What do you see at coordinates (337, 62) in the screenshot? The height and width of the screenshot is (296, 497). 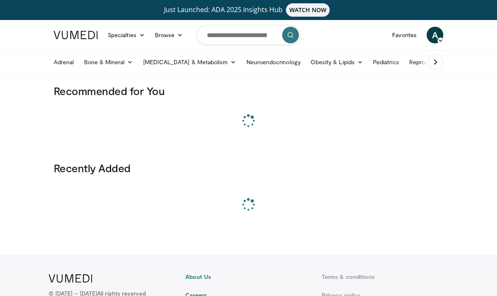 I see `a: Obesity & Lipids` at bounding box center [337, 62].